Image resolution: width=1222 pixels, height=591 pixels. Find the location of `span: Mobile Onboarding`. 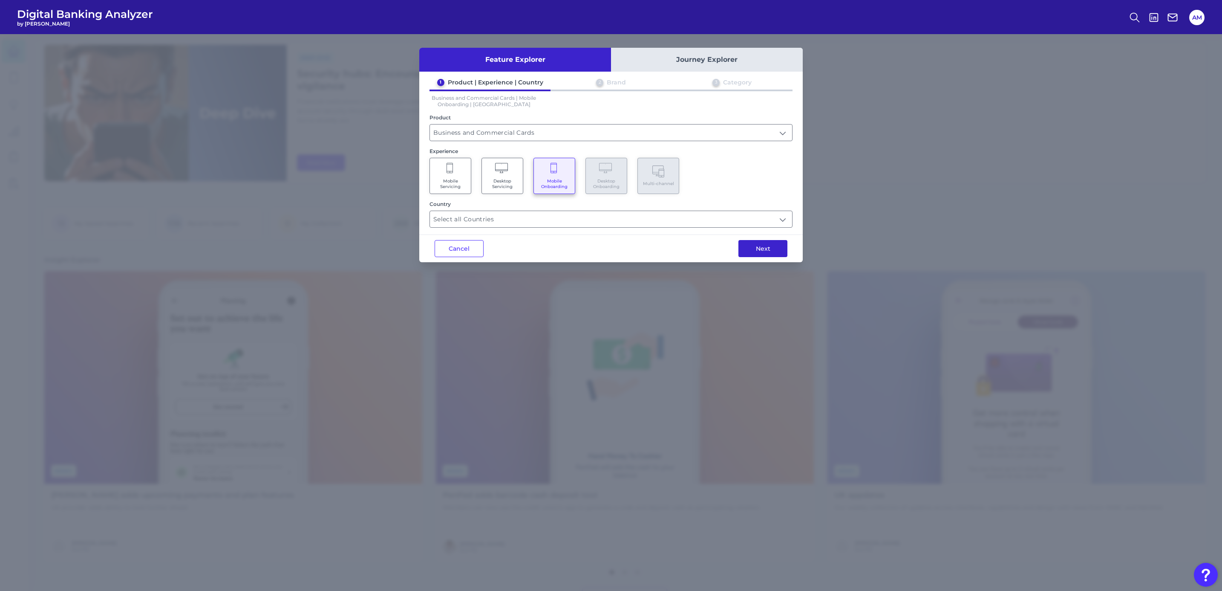

span: Mobile Onboarding is located at coordinates (554, 184).